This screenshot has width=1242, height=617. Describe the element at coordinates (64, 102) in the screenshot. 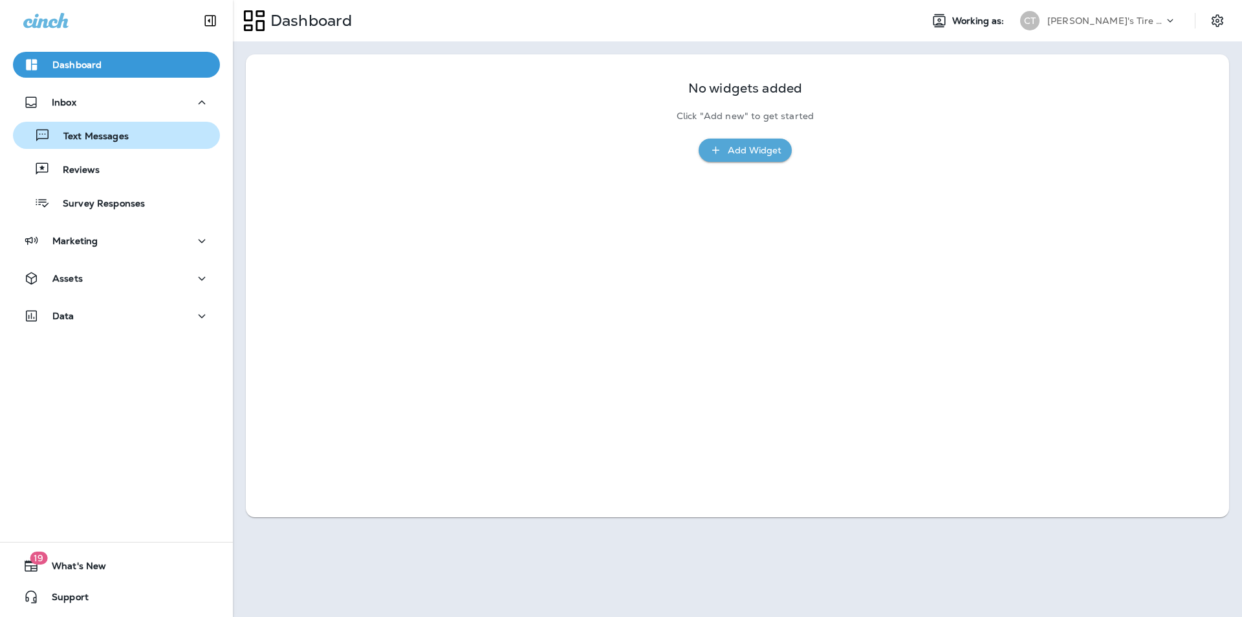

I see `p: Inbox` at that location.